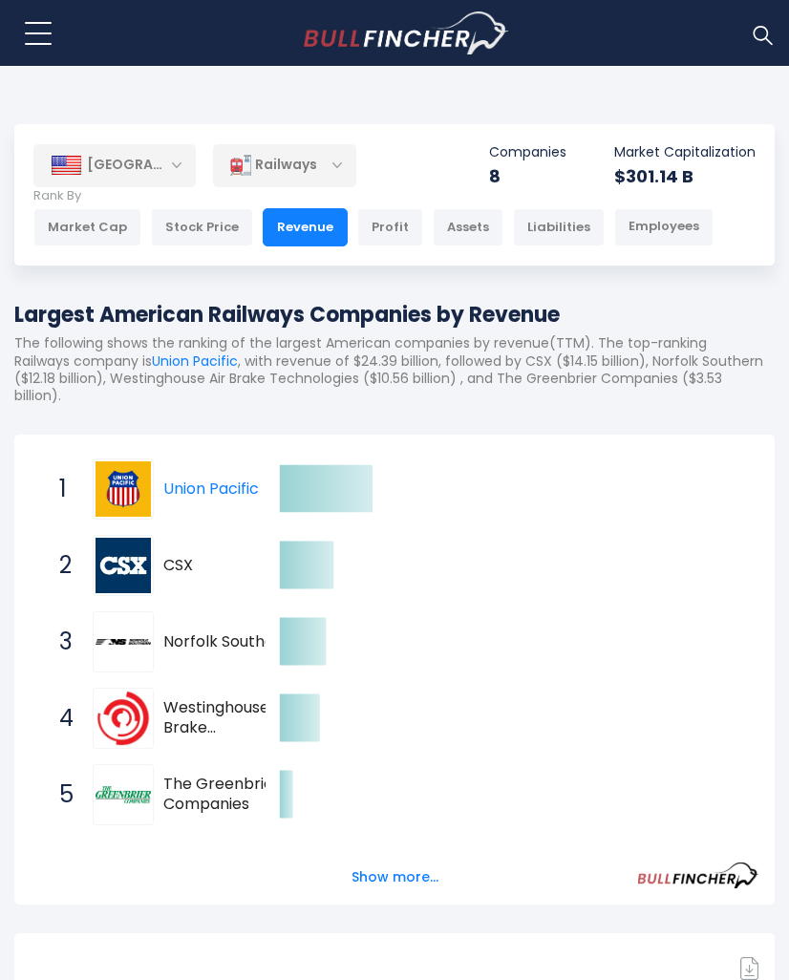  I want to click on a: Go to homepage, so click(406, 33).